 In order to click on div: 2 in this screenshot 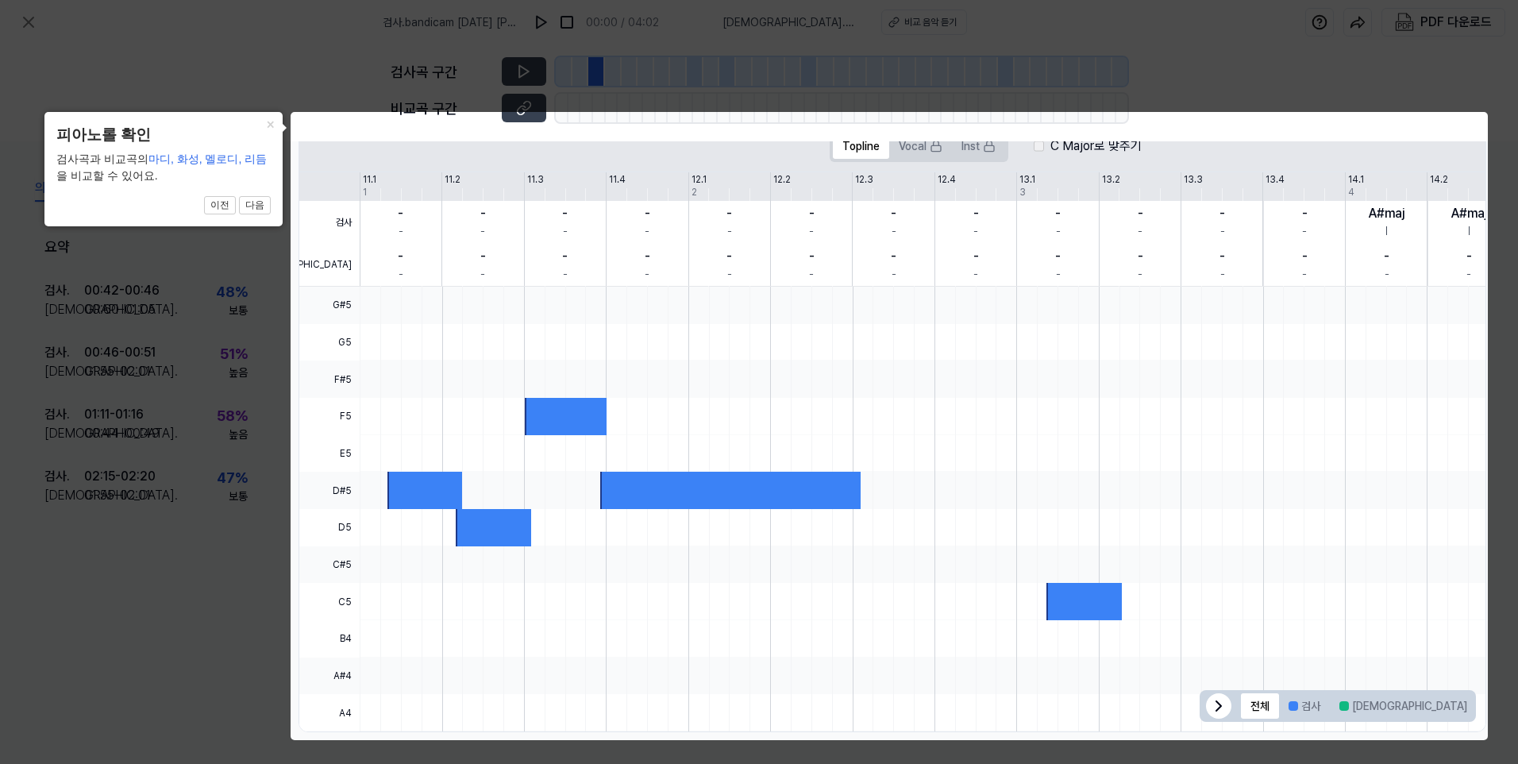, I will do `click(694, 192)`.